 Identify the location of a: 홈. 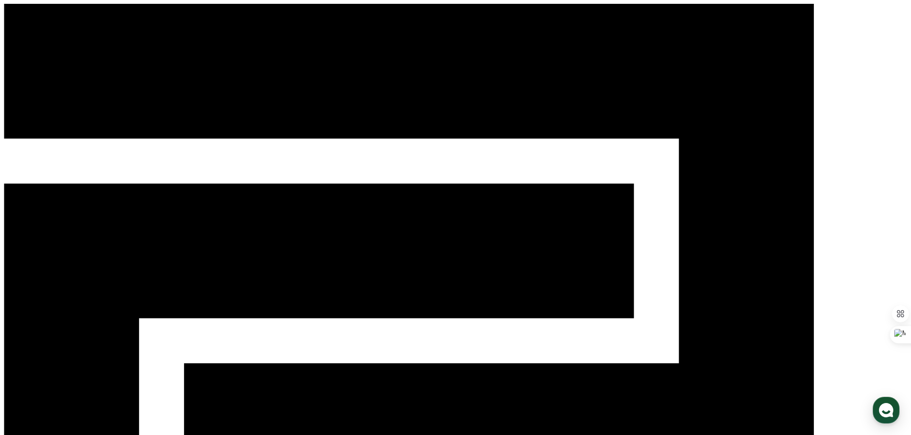
(33, 315).